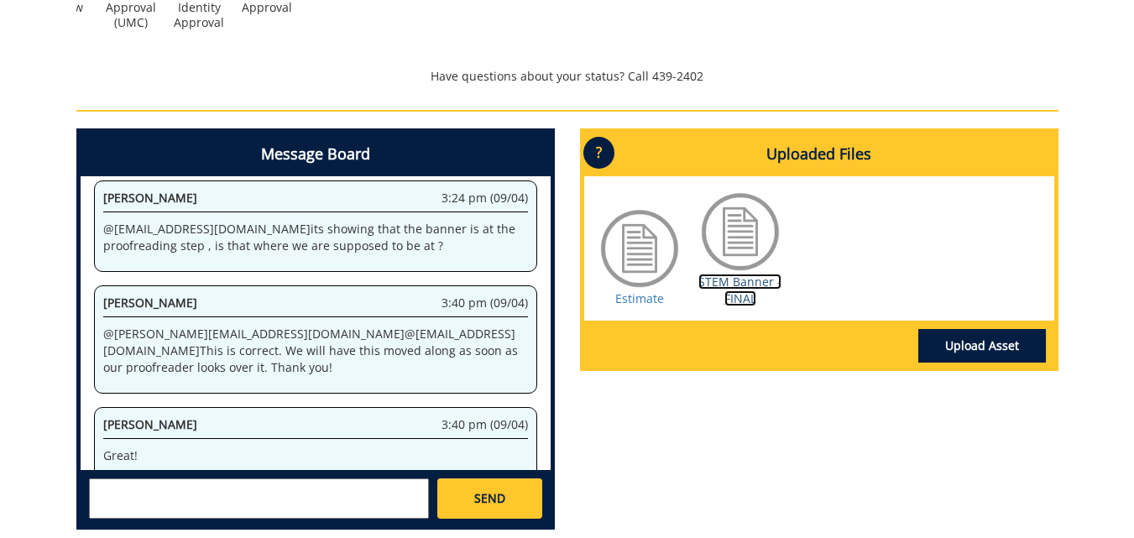 The width and height of the screenshot is (1134, 538). I want to click on p: Great!, so click(316, 456).